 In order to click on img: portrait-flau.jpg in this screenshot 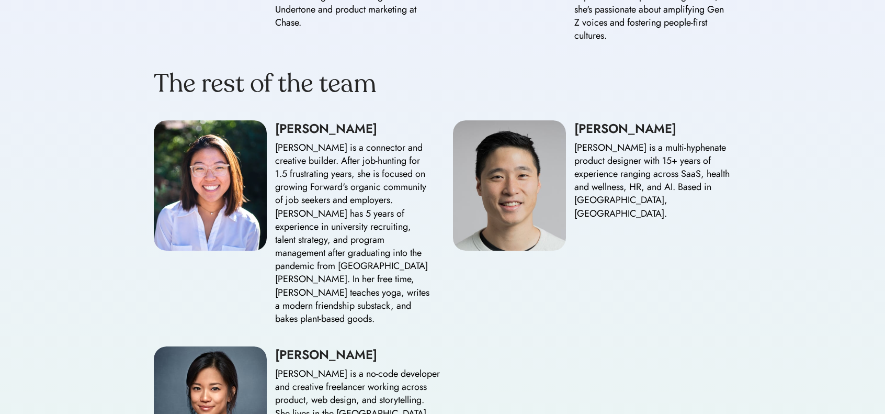, I will do `click(510, 185)`.